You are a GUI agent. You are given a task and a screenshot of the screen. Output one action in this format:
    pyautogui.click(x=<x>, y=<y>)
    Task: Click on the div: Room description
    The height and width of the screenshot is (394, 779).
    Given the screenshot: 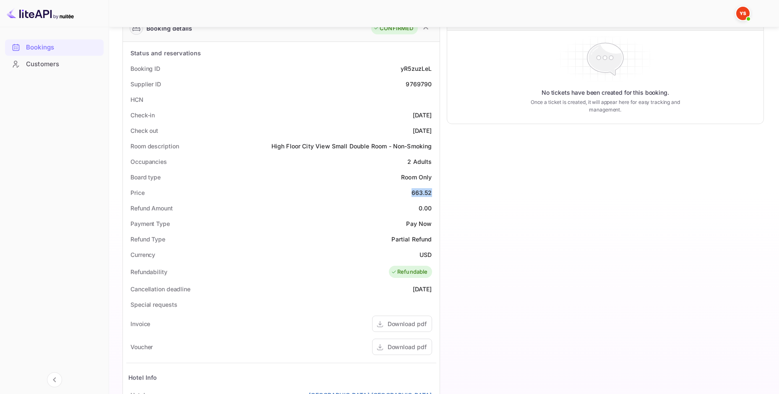 What is the action you would take?
    pyautogui.click(x=154, y=146)
    